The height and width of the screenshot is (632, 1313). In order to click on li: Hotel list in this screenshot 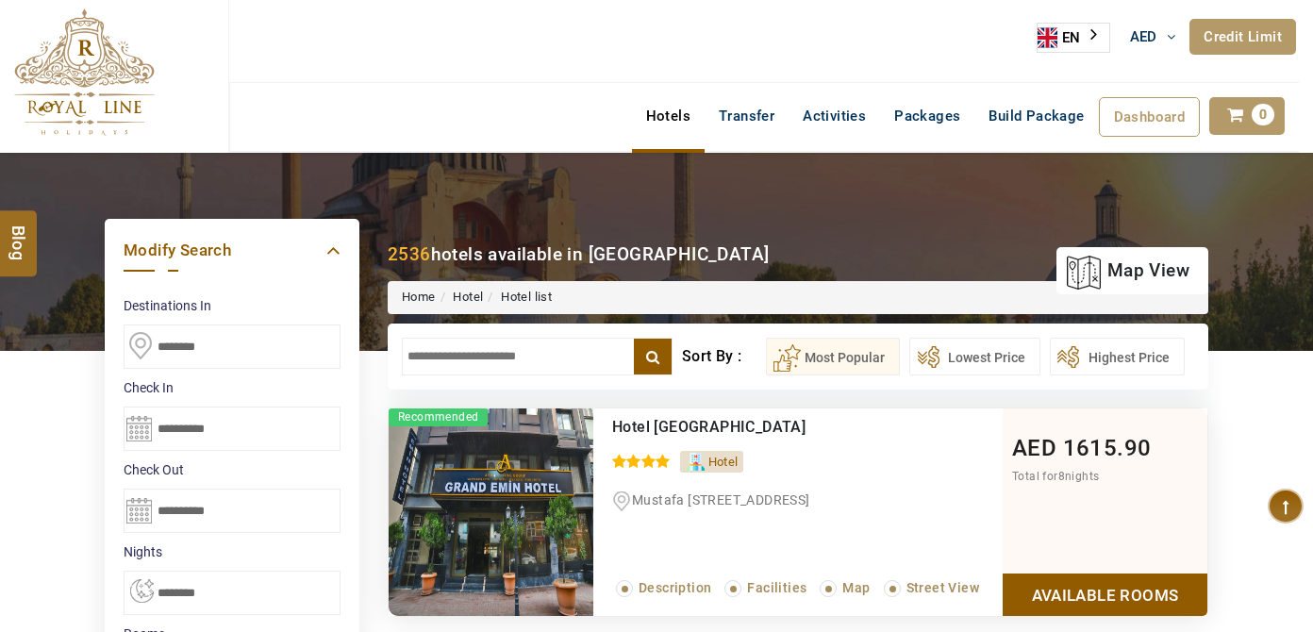, I will do `click(517, 297)`.